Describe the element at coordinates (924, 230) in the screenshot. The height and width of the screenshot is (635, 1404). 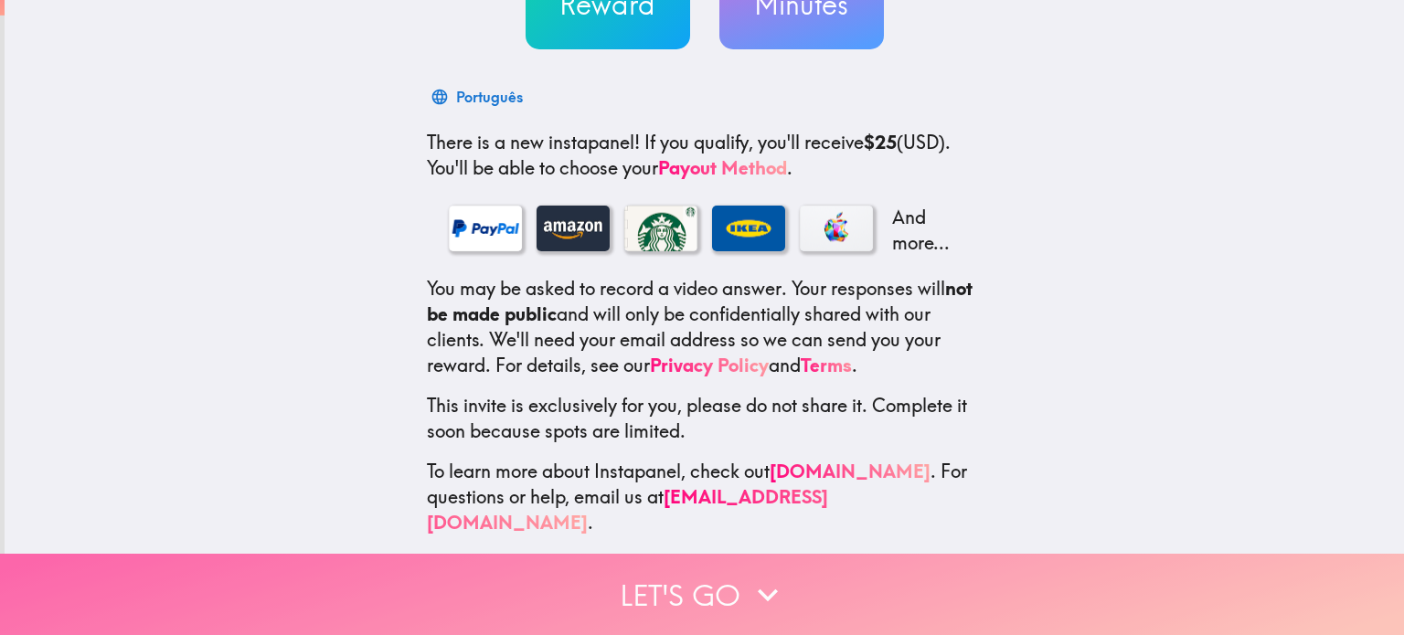
I see `p: And more...` at that location.